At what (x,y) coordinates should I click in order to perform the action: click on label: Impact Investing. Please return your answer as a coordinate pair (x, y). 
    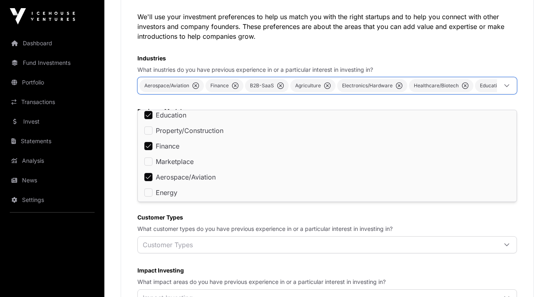
    Looking at the image, I should click on (327, 270).